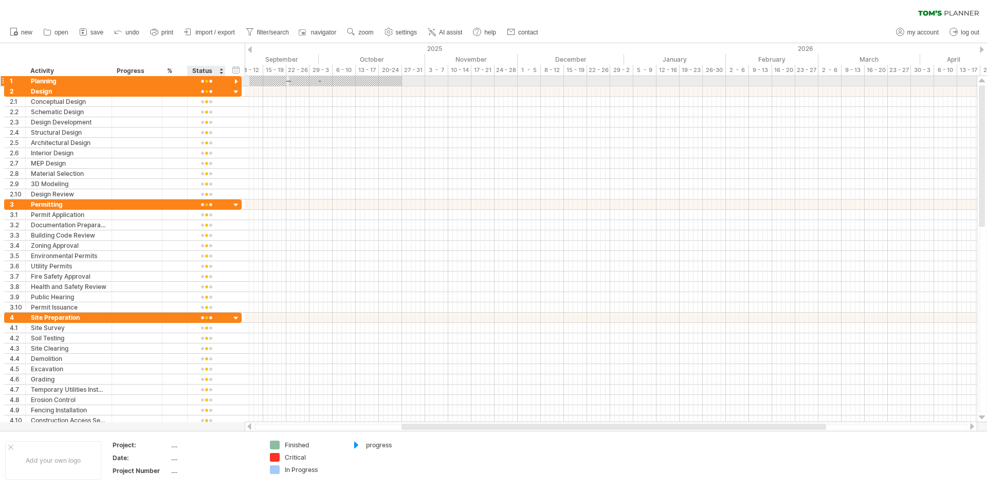 The image size is (987, 490). Describe the element at coordinates (167, 32) in the screenshot. I see `span: print` at that location.